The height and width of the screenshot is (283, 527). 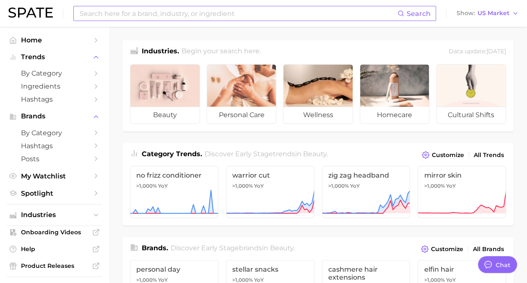 What do you see at coordinates (489, 249) in the screenshot?
I see `span: All Brands` at bounding box center [489, 249].